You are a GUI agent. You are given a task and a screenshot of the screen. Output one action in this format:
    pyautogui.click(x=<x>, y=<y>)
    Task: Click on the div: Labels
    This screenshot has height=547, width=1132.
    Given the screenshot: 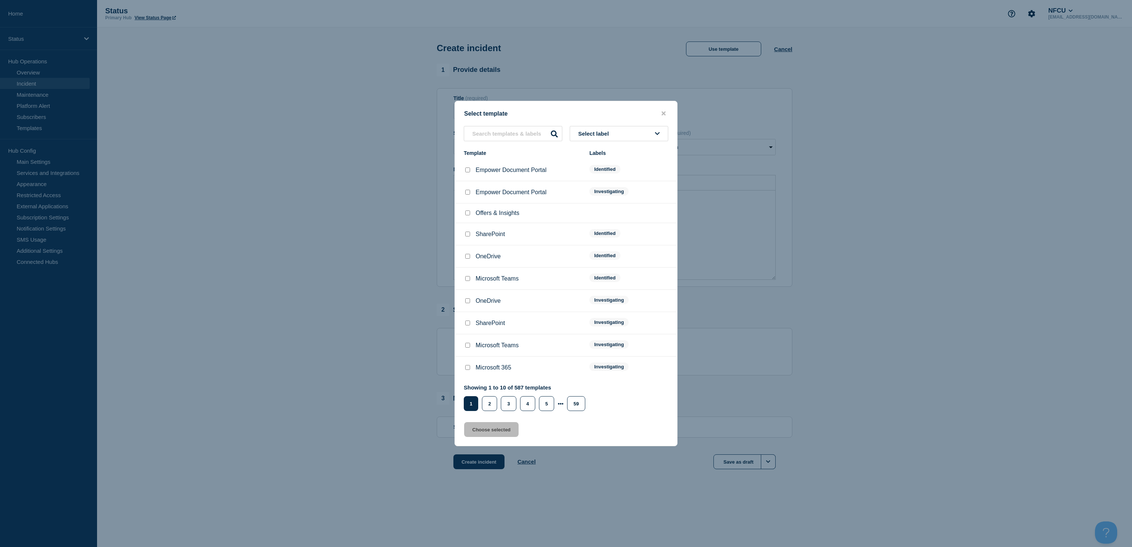 What is the action you would take?
    pyautogui.click(x=628, y=153)
    